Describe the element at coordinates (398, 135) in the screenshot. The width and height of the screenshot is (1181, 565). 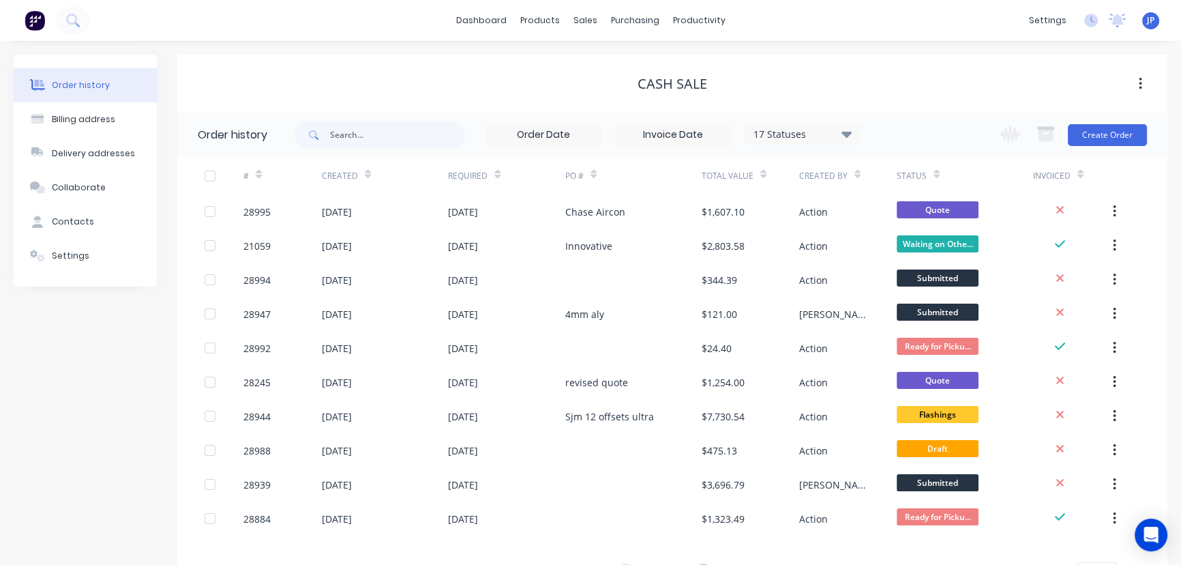
I see `input: Search...` at that location.